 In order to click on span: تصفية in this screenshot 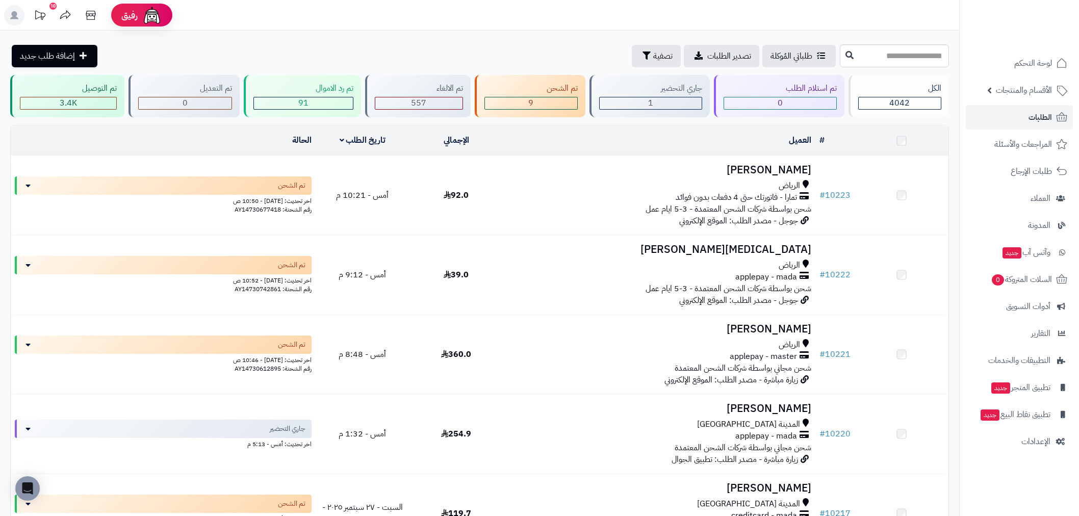, I will do `click(663, 56)`.